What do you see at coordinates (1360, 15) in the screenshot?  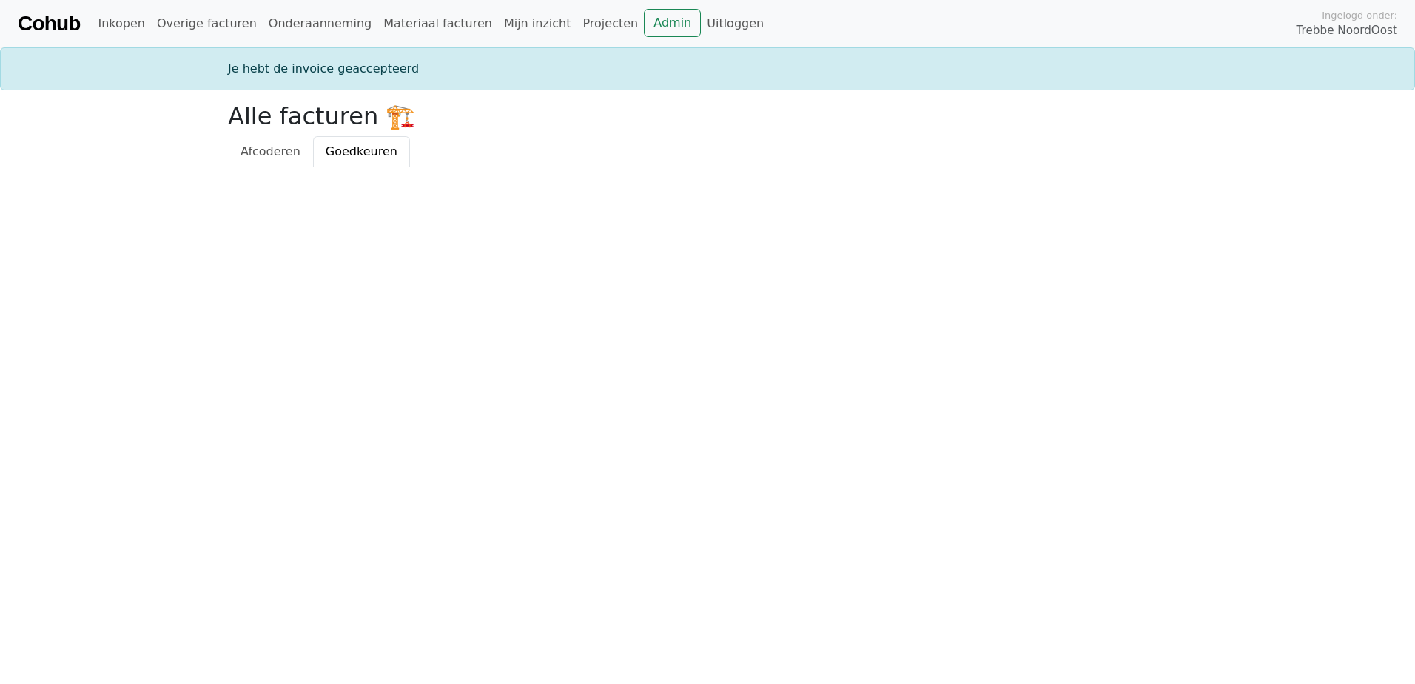 I see `span: Ingelogd onder:` at bounding box center [1360, 15].